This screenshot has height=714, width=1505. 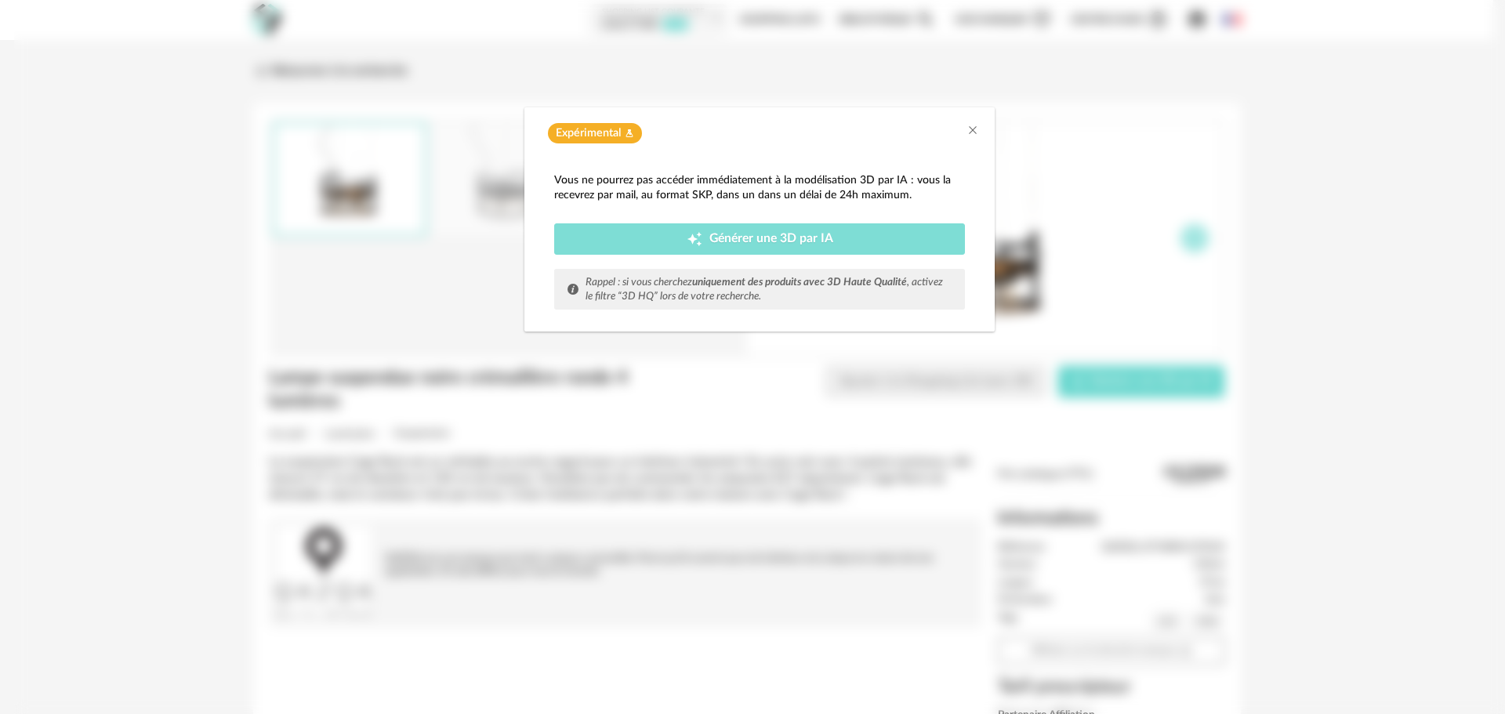 What do you see at coordinates (630, 133) in the screenshot?
I see `span: Flask icon` at bounding box center [630, 133].